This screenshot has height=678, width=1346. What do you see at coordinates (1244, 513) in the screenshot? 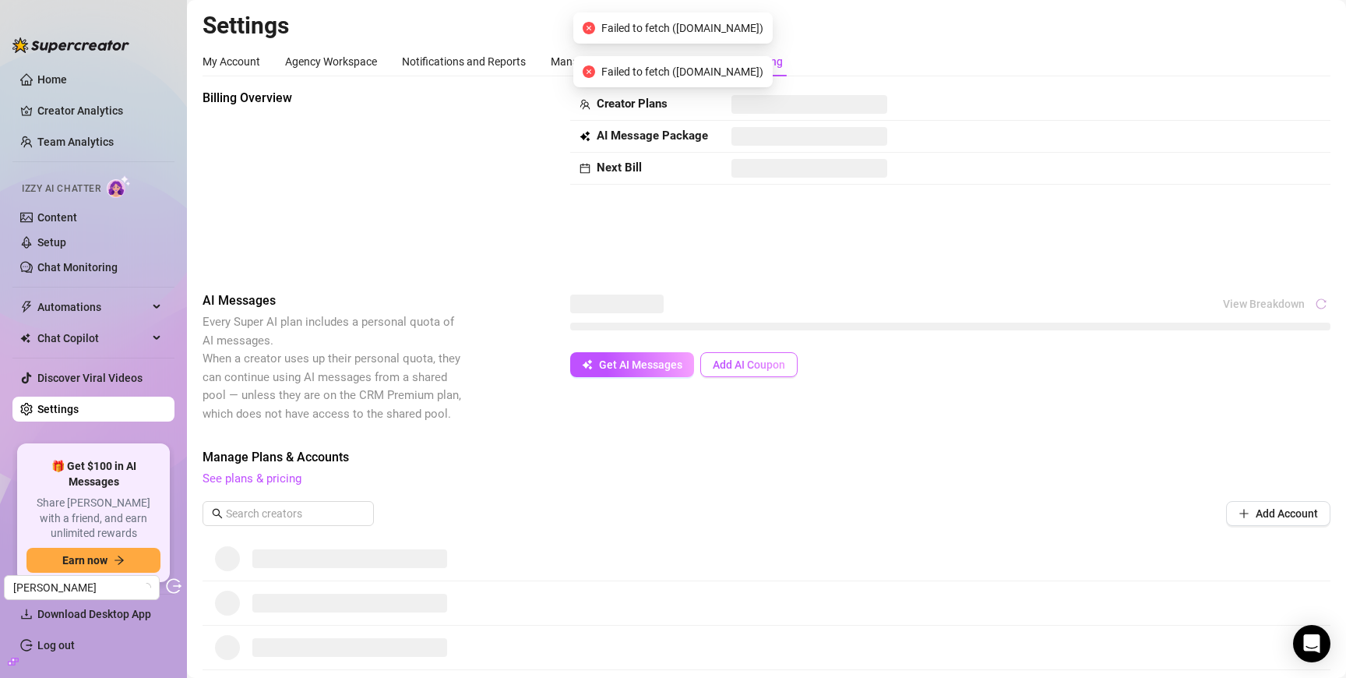
I see `span: plus` at bounding box center [1244, 513].